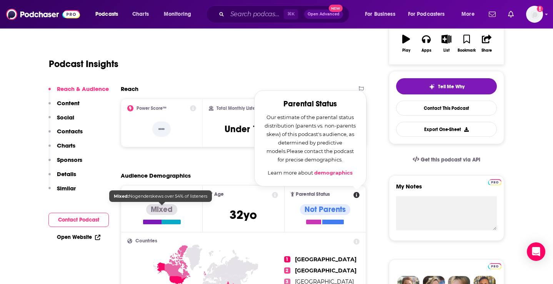  I want to click on label: My Notes, so click(447, 189).